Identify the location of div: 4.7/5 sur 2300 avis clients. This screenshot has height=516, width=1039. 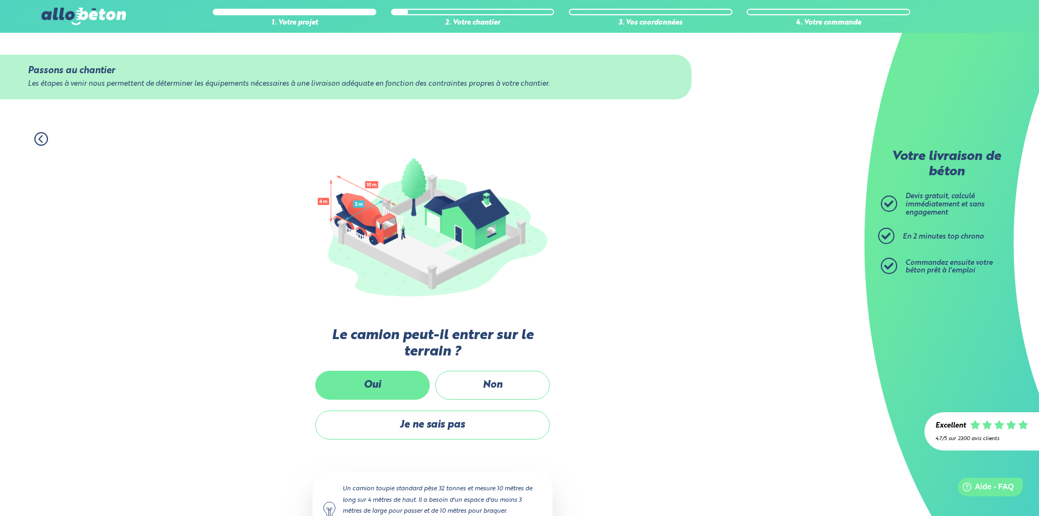
(982, 438).